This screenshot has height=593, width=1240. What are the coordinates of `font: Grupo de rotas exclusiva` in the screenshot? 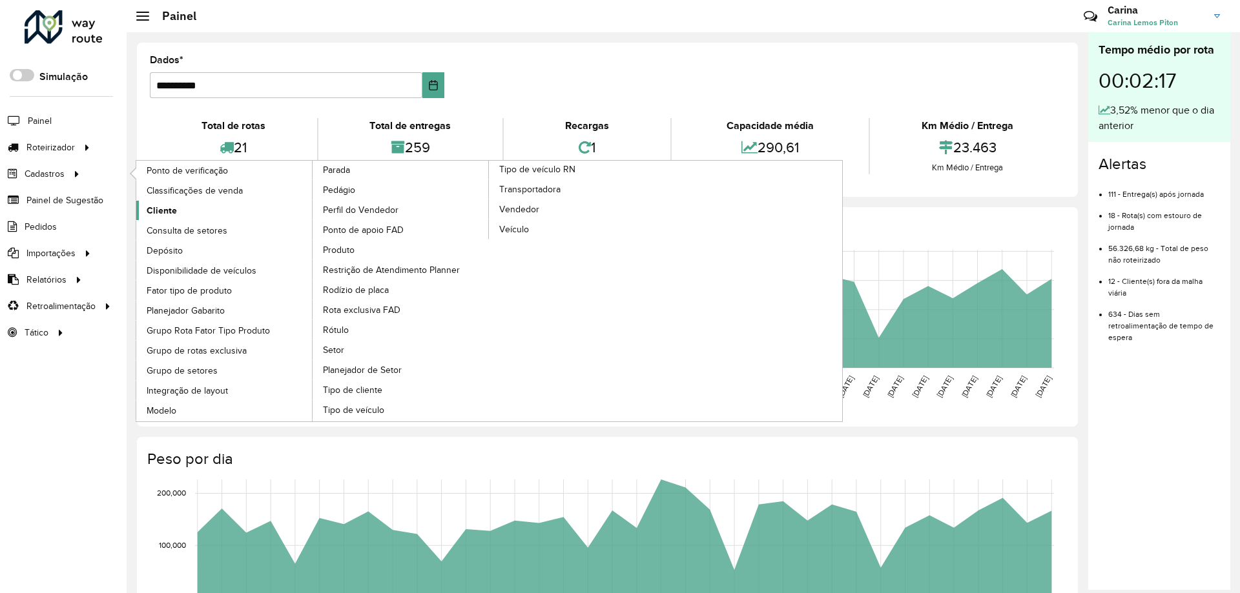 It's located at (196, 351).